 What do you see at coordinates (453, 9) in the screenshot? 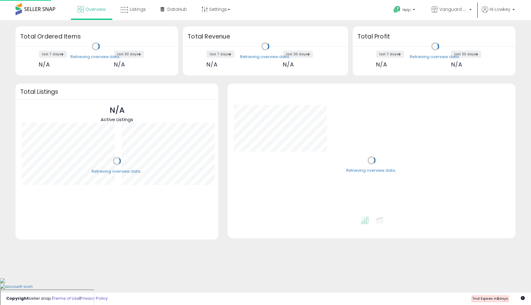
I see `span: Vanguard Systems Shop` at bounding box center [453, 9].